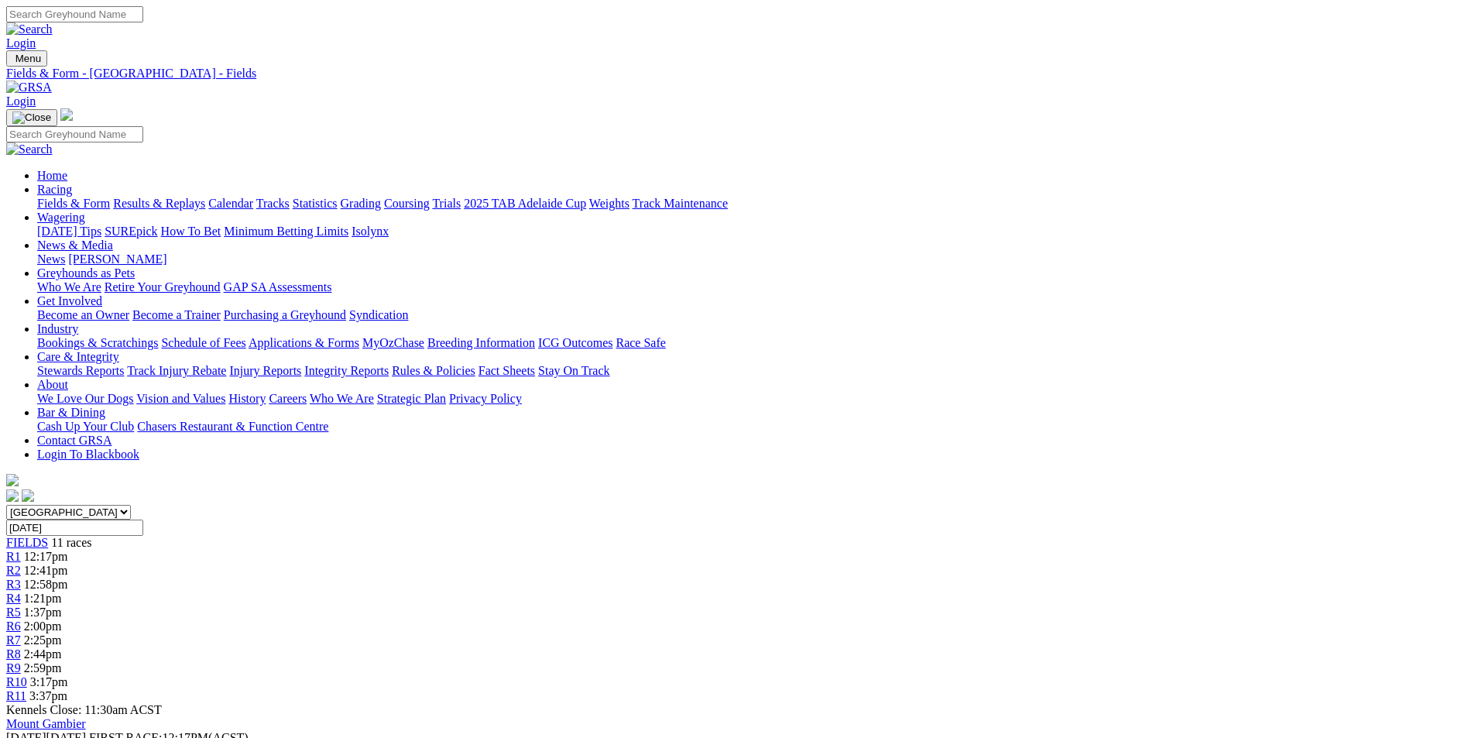 The width and height of the screenshot is (1475, 738). What do you see at coordinates (48, 695) in the screenshot?
I see `span: 3:37pm` at bounding box center [48, 695].